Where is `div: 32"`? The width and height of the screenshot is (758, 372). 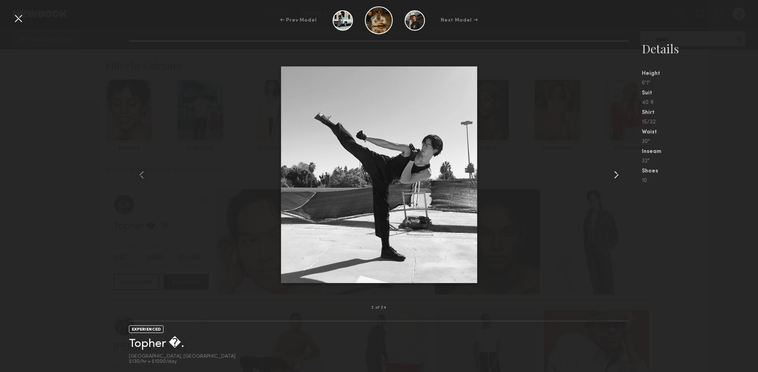 div: 32" is located at coordinates (700, 161).